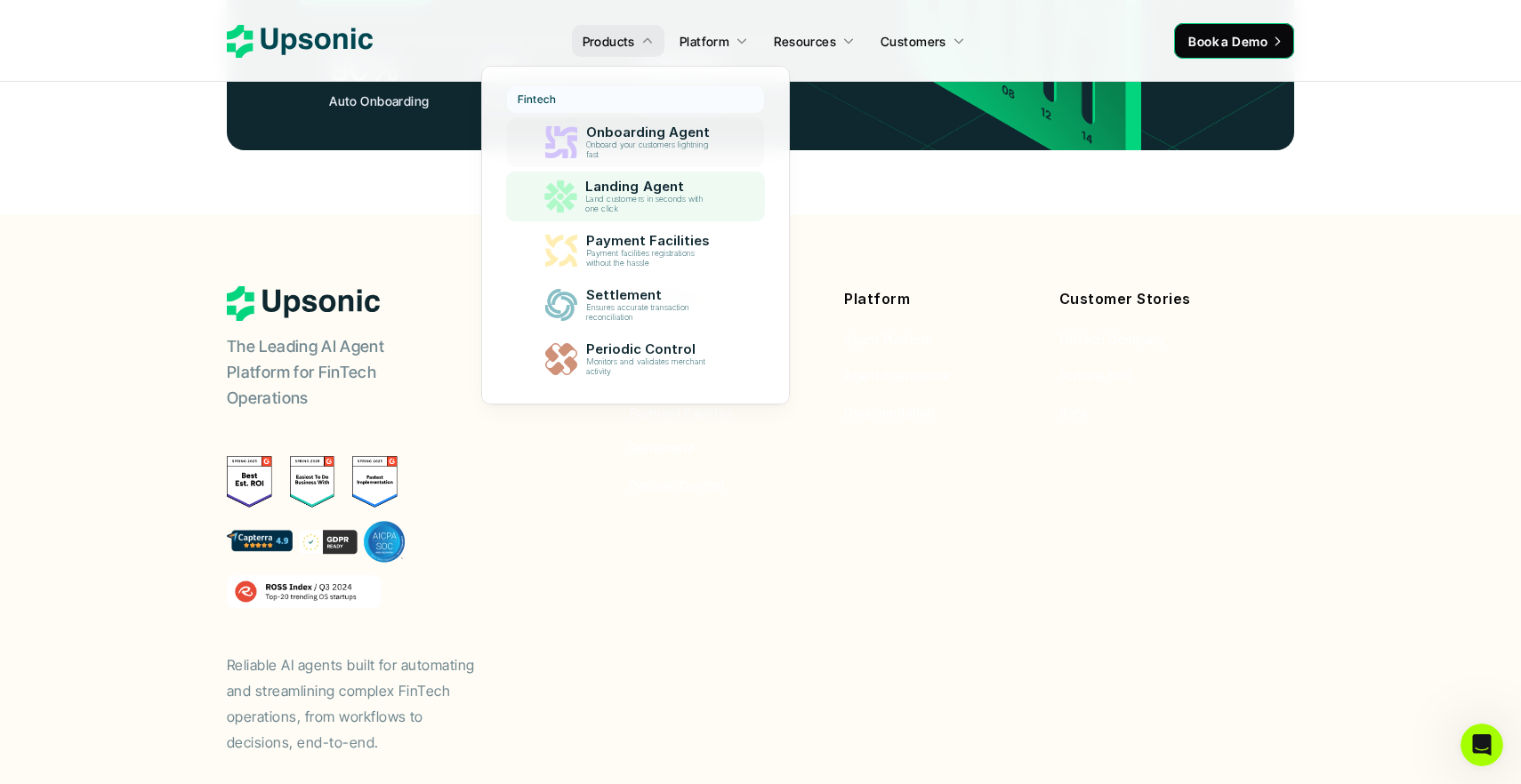  What do you see at coordinates (400, 101) in the screenshot?
I see `p: Auto Onboarding` at bounding box center [400, 101].